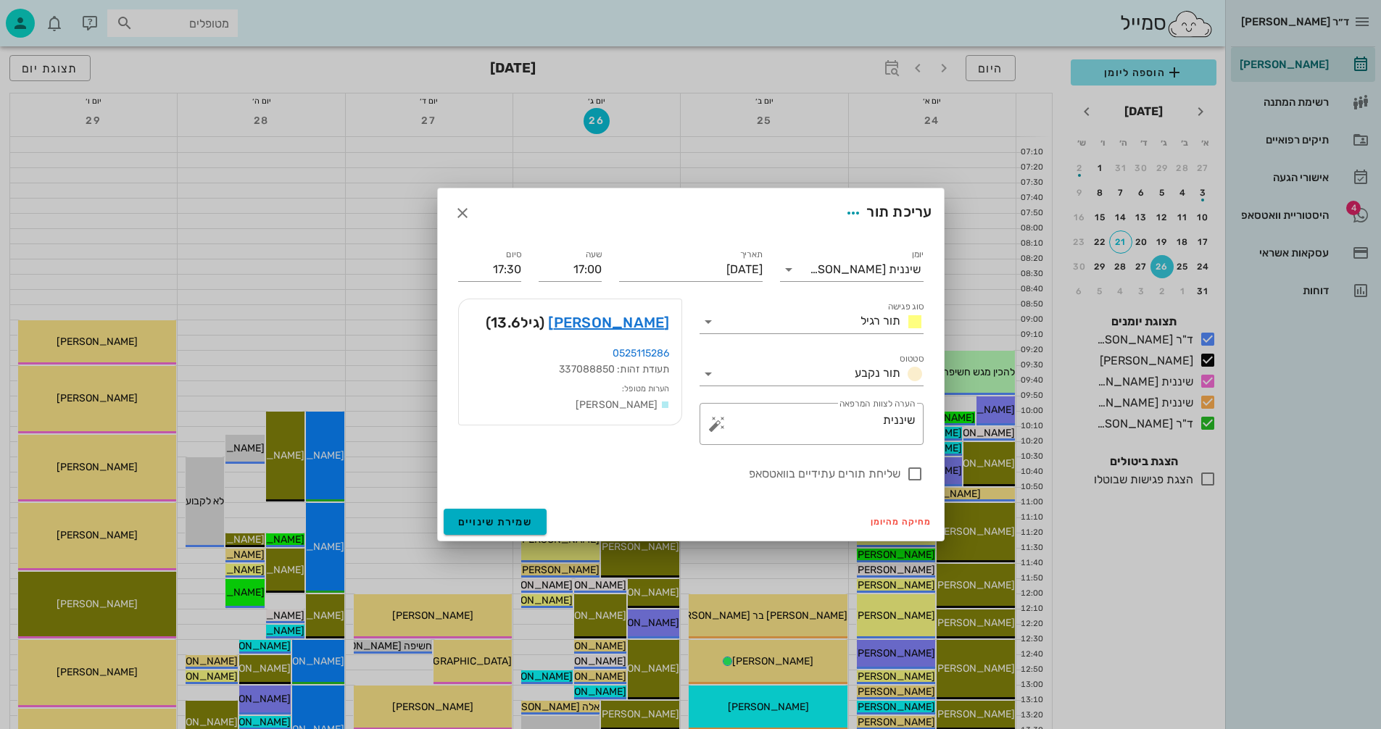 The height and width of the screenshot is (729, 1381). I want to click on label: הערה לצוות המרפאה, so click(876, 404).